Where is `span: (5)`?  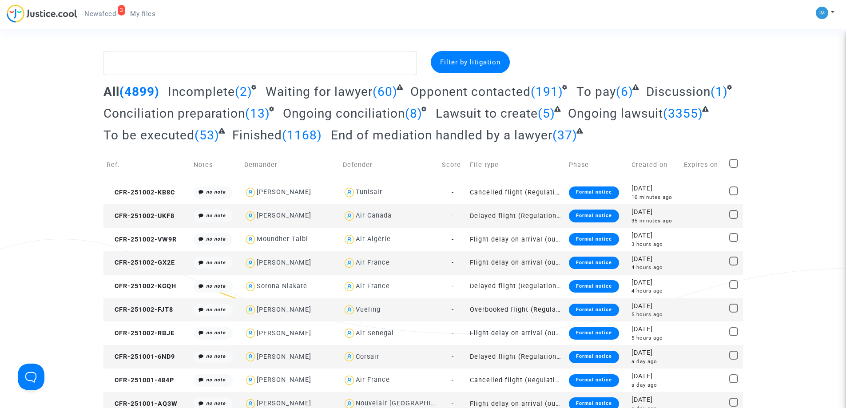 span: (5) is located at coordinates (547, 113).